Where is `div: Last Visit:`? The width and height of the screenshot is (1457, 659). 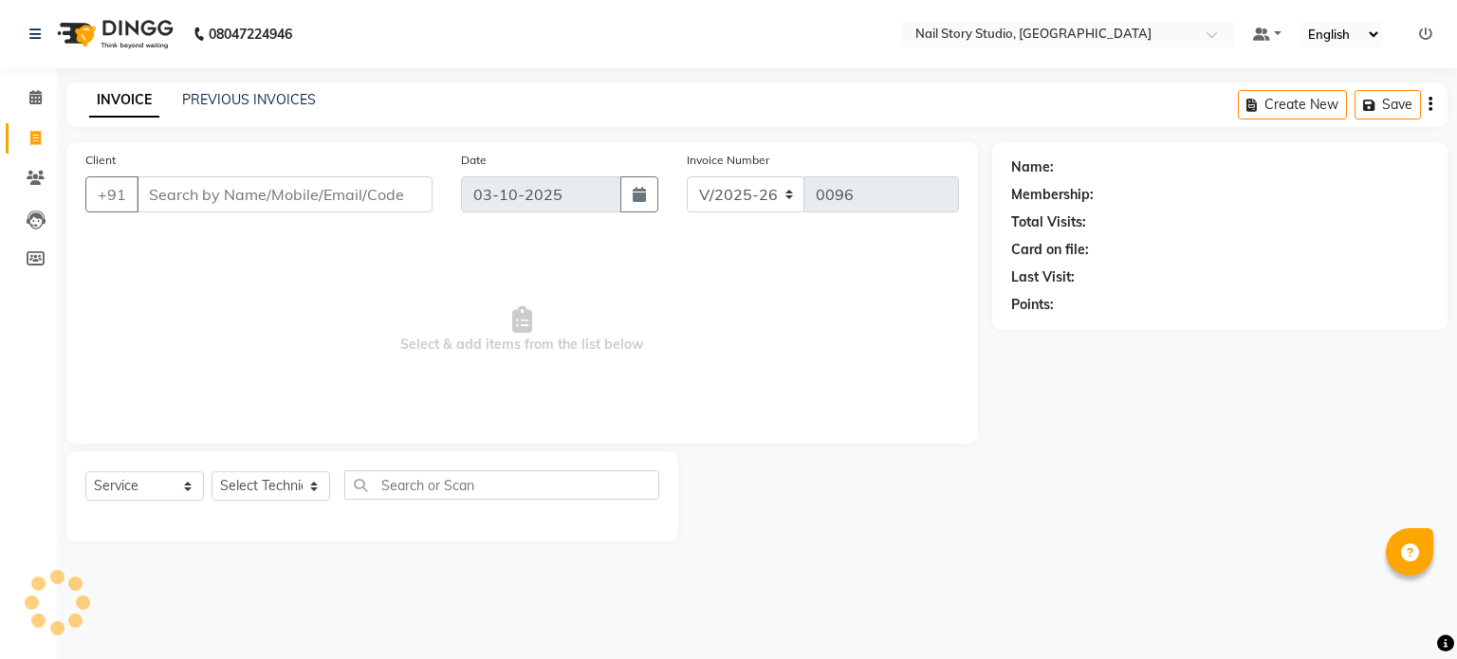
div: Last Visit: is located at coordinates (1042, 277).